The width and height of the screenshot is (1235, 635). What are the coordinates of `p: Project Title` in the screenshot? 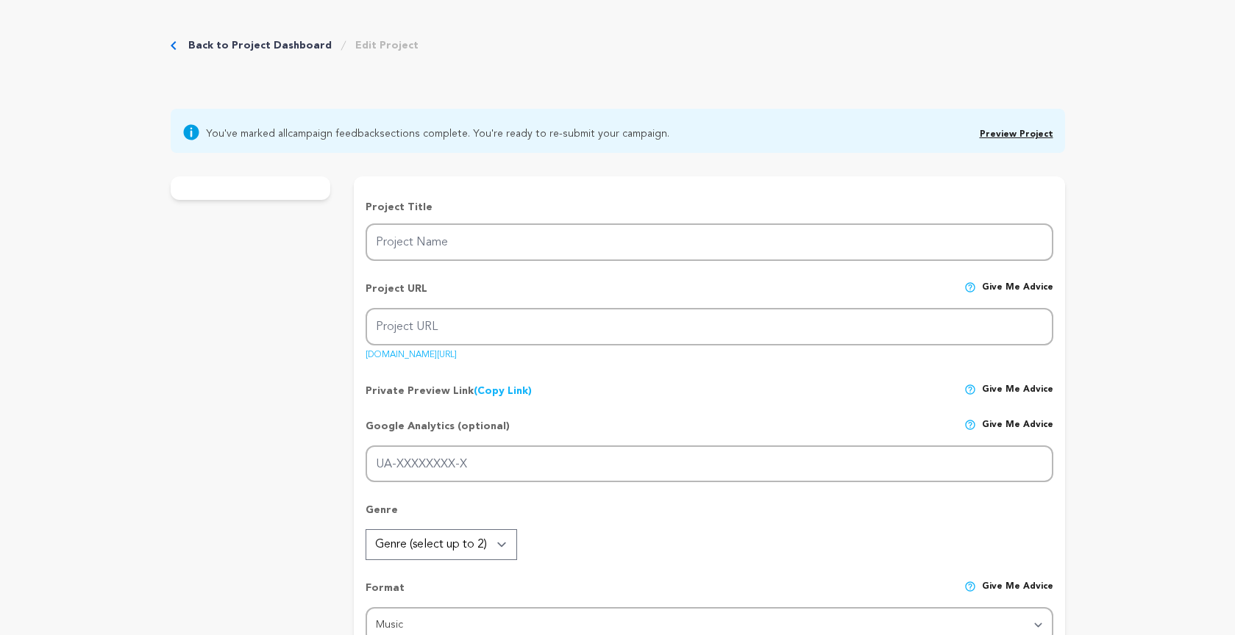 It's located at (709, 207).